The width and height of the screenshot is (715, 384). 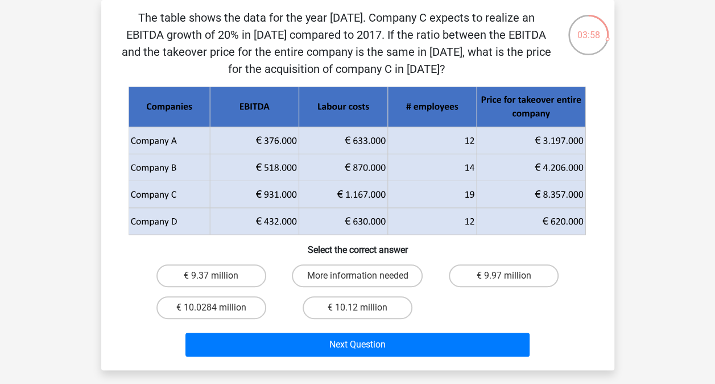 I want to click on label: € 10.12 million, so click(x=357, y=307).